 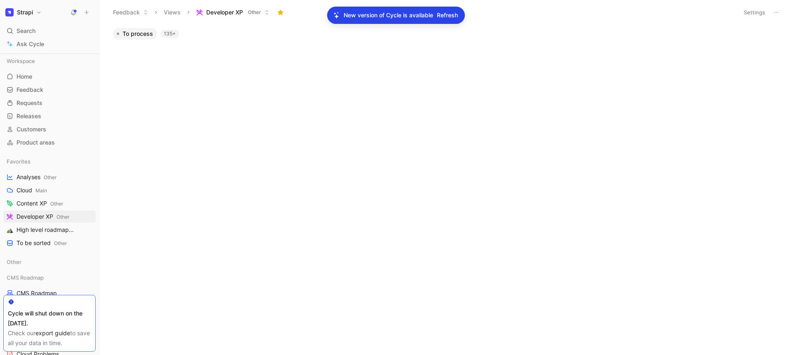 I want to click on button: Refresh, so click(x=447, y=15).